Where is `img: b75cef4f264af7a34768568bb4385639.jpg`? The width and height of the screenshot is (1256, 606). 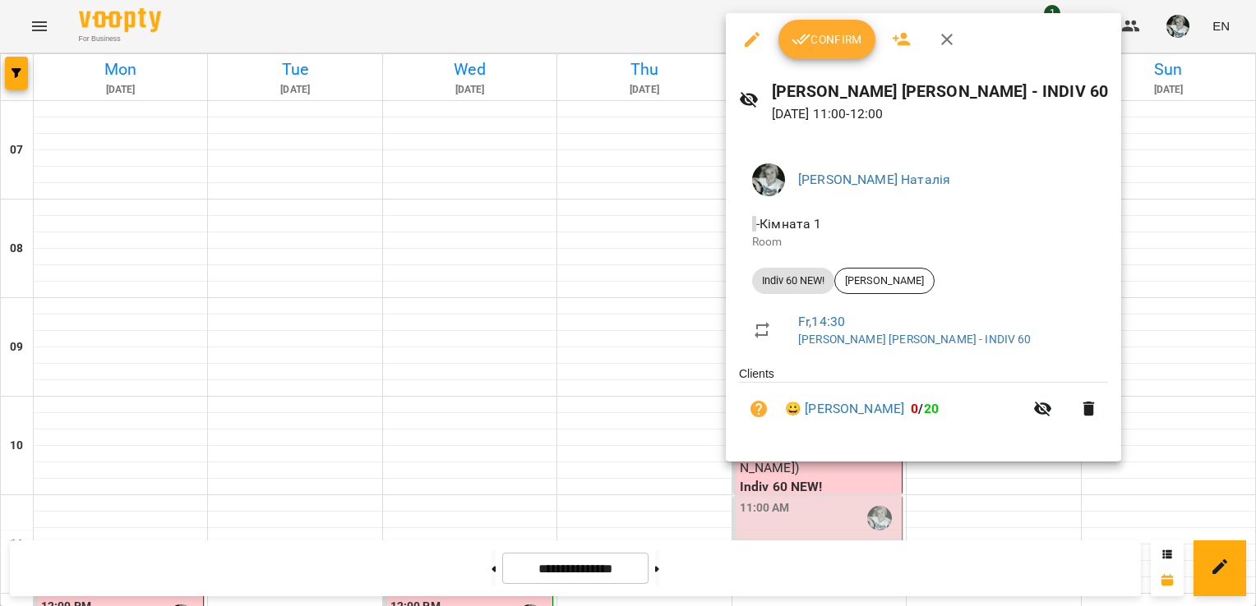 img: b75cef4f264af7a34768568bb4385639.jpg is located at coordinates (768, 180).